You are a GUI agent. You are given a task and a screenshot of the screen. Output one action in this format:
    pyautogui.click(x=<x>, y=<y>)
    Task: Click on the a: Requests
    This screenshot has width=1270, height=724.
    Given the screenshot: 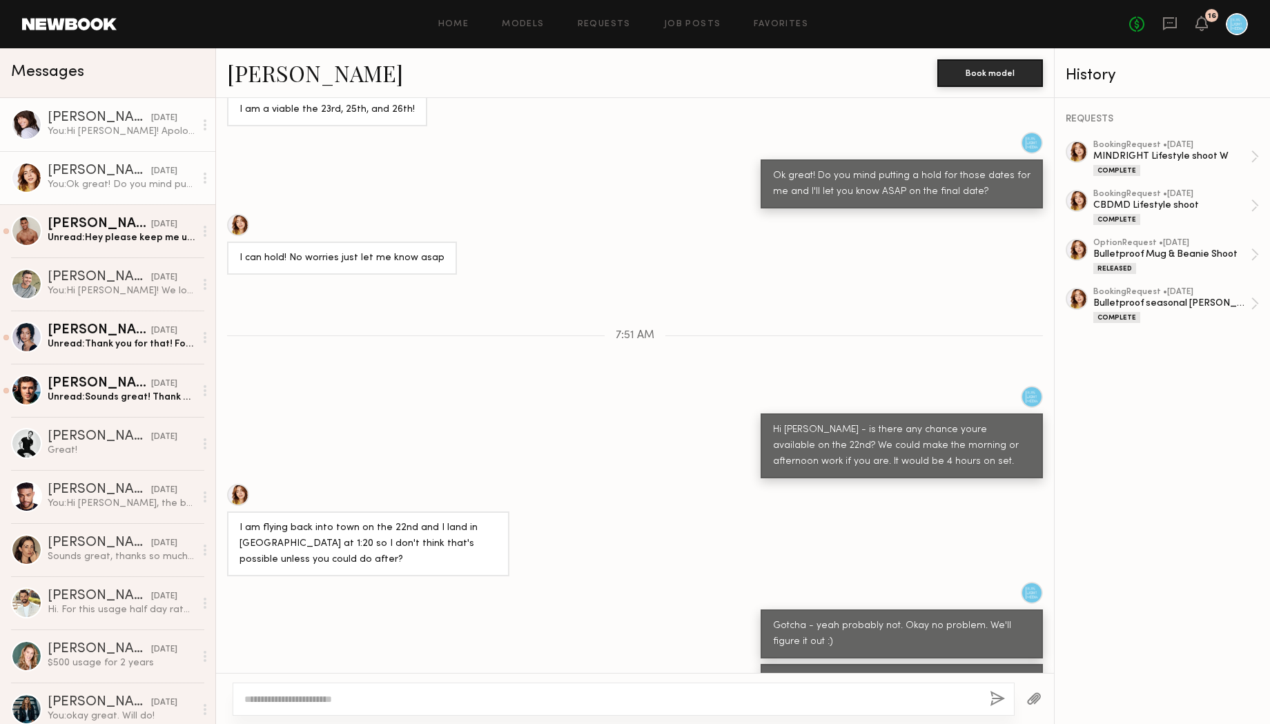 What is the action you would take?
    pyautogui.click(x=604, y=24)
    